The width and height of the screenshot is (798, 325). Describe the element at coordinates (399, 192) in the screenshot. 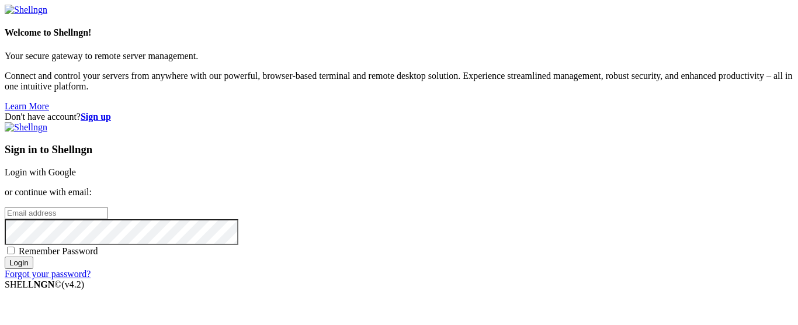

I see `p: or continue with email:` at that location.